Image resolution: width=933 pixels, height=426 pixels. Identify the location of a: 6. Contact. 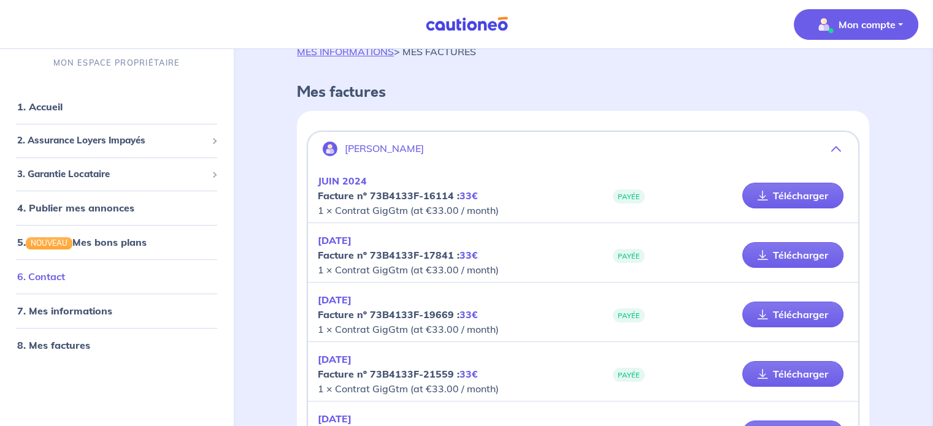
(41, 277).